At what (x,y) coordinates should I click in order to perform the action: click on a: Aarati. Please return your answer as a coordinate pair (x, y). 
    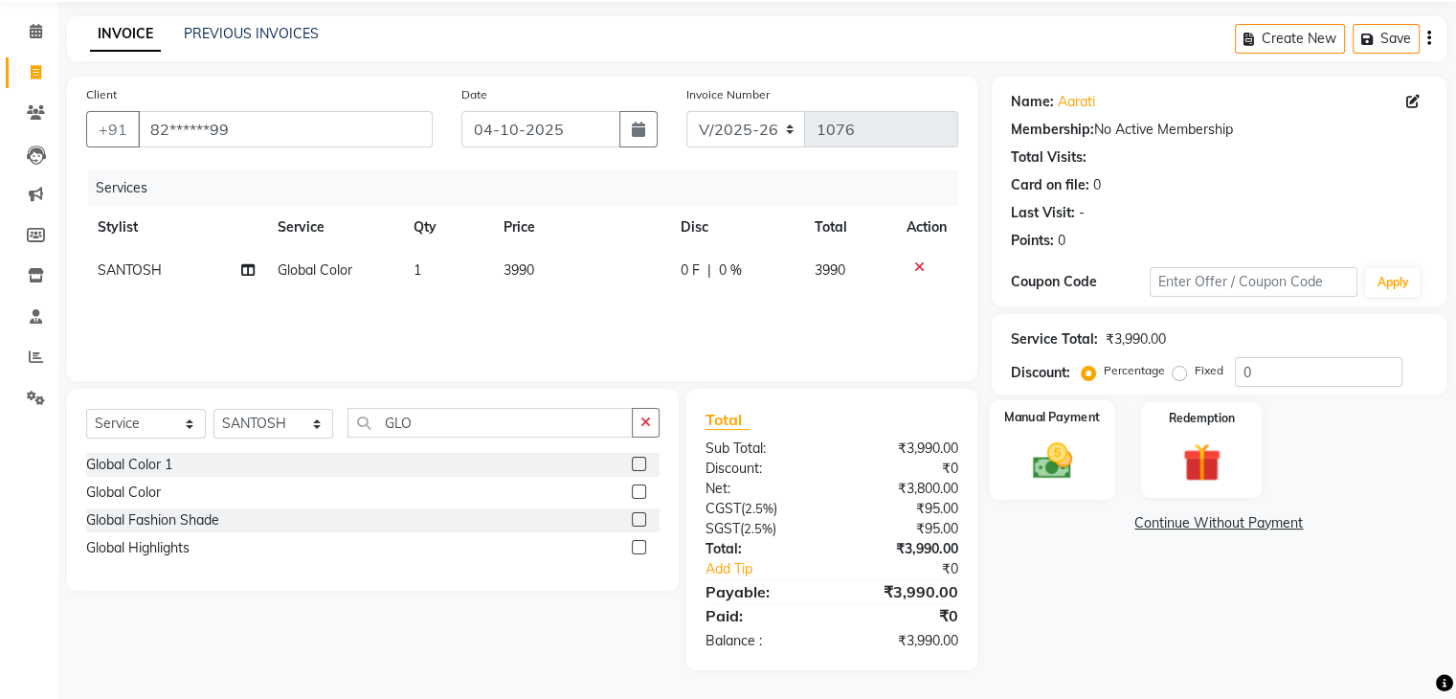
    Looking at the image, I should click on (1076, 101).